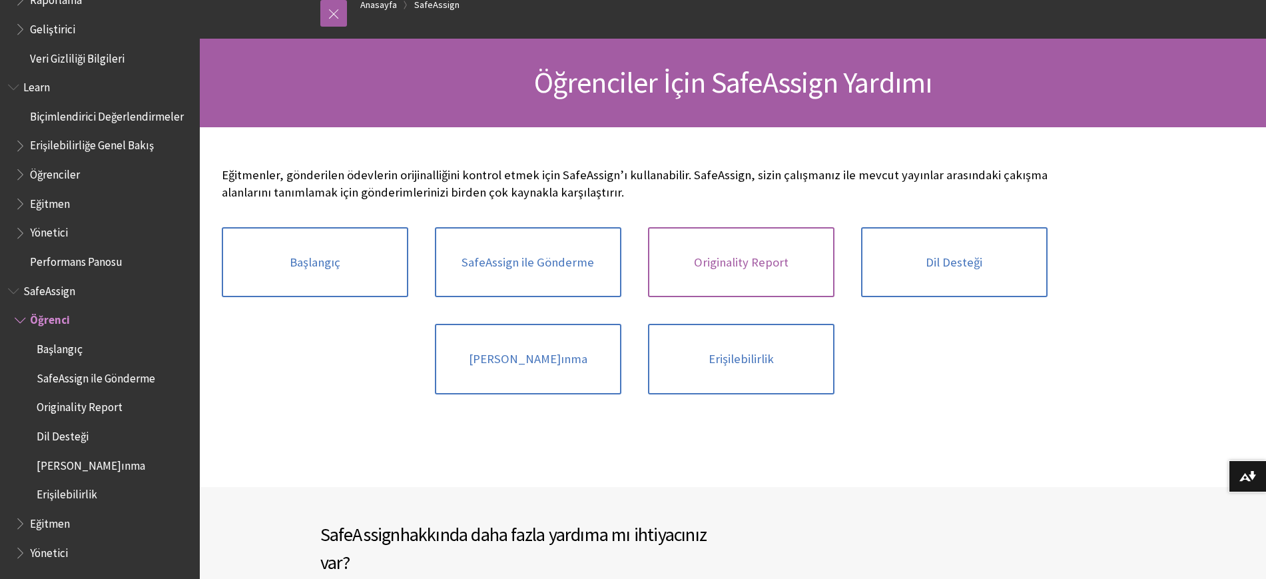 The width and height of the screenshot is (1266, 579). Describe the element at coordinates (528, 262) in the screenshot. I see `a: SafeAssign ile Gönderme` at that location.